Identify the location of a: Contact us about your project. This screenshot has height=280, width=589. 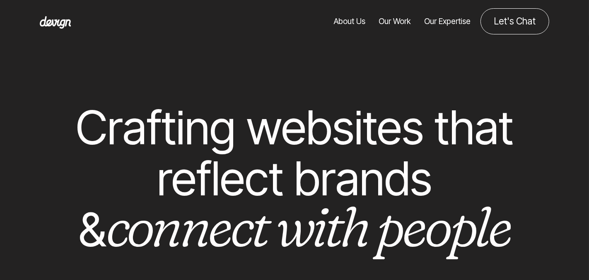
(515, 21).